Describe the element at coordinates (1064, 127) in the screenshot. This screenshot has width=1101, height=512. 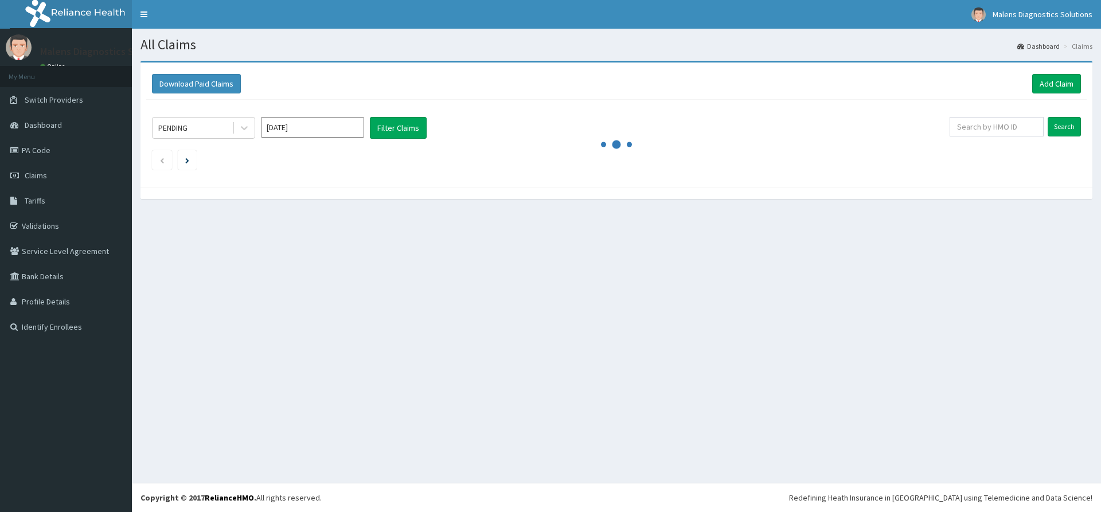
I see `input: Search` at that location.